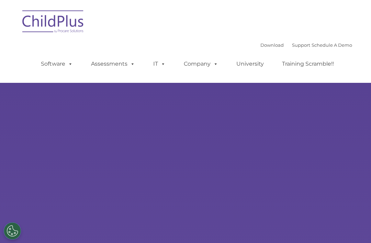 The height and width of the screenshot is (243, 371). I want to click on a: Training Scramble!!, so click(308, 64).